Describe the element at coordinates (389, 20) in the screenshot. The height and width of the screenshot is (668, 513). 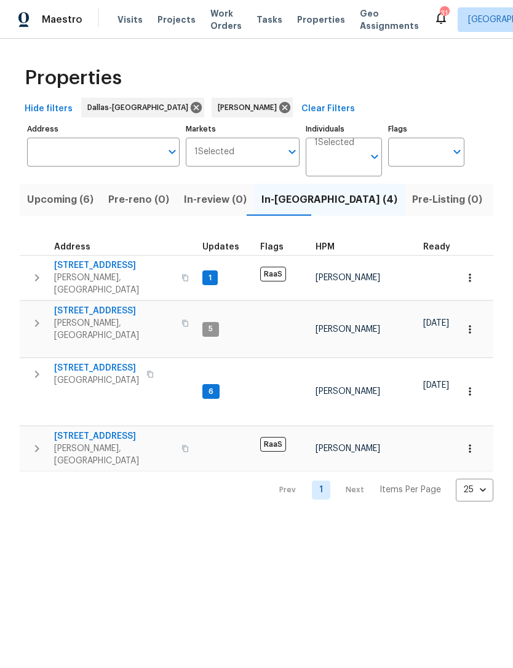
I see `span: Geo Assignments` at that location.